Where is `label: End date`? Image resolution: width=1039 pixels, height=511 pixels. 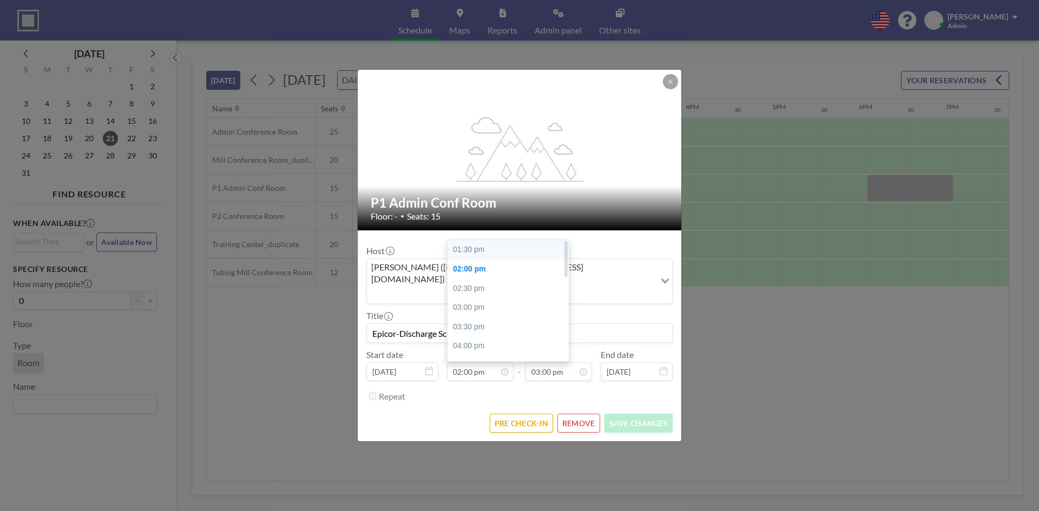
label: End date is located at coordinates (617, 355).